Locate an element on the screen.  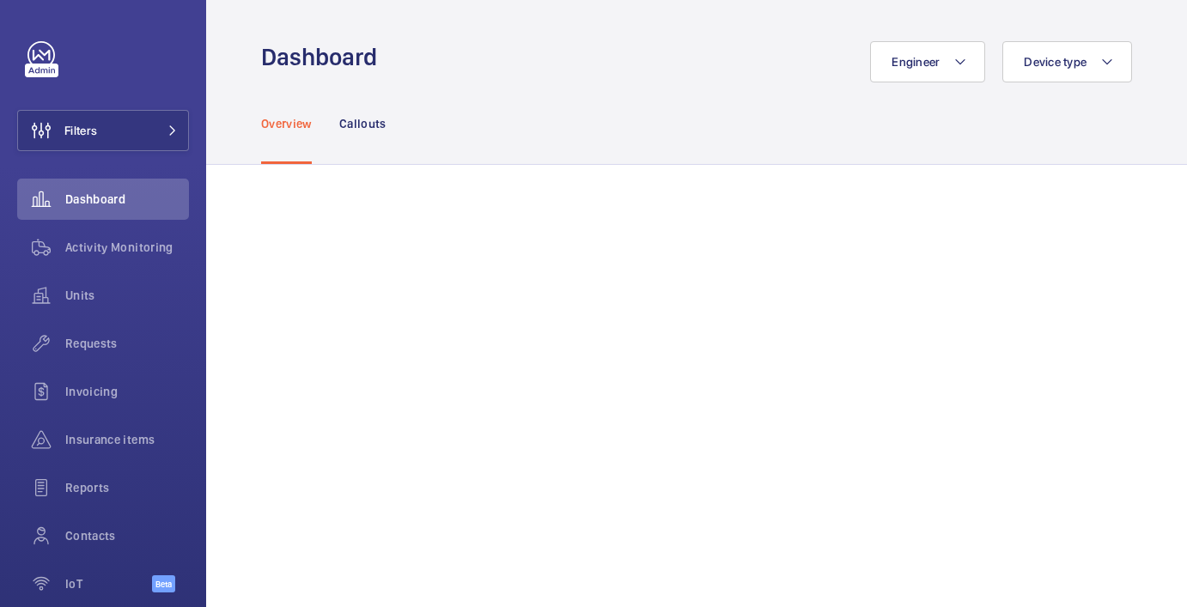
span: Filters is located at coordinates (81, 131).